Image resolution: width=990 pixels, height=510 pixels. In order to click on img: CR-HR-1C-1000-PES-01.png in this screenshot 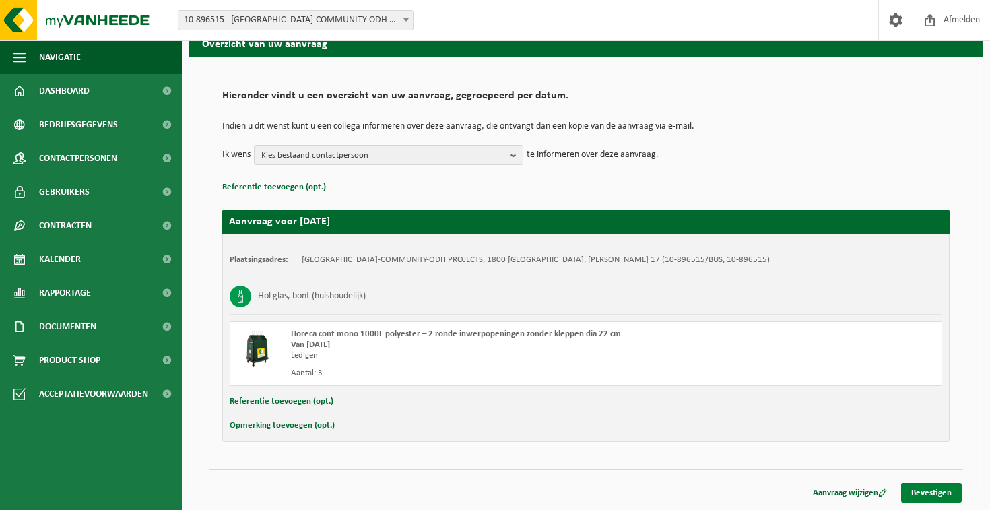, I will do `click(257, 349)`.